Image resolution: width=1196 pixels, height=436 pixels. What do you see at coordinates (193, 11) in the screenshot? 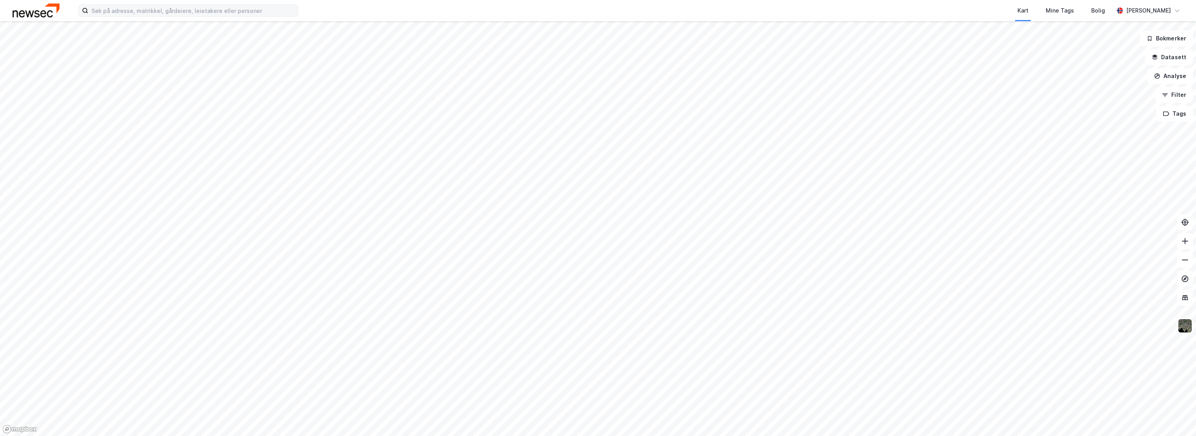
I see `input: Søk på adresse, matrikkel, gårdeiere, leietakere eller personer` at bounding box center [193, 11].